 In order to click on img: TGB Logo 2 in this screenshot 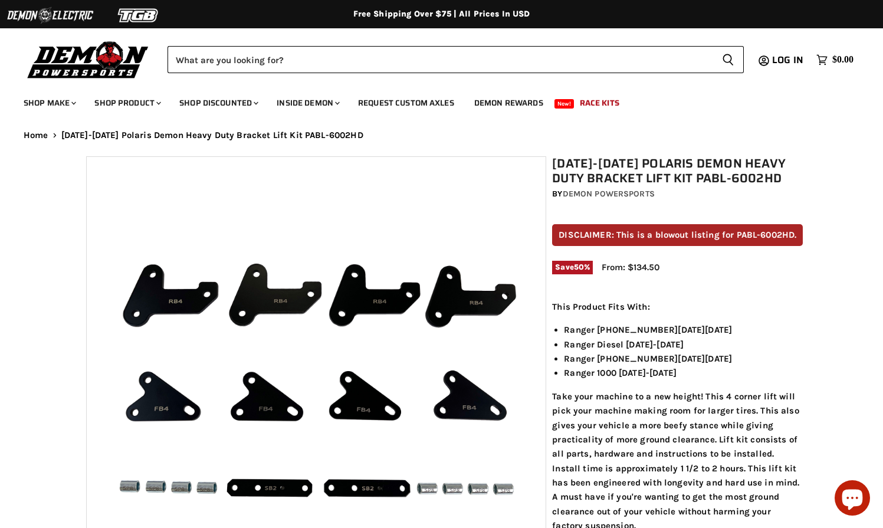, I will do `click(139, 15)`.